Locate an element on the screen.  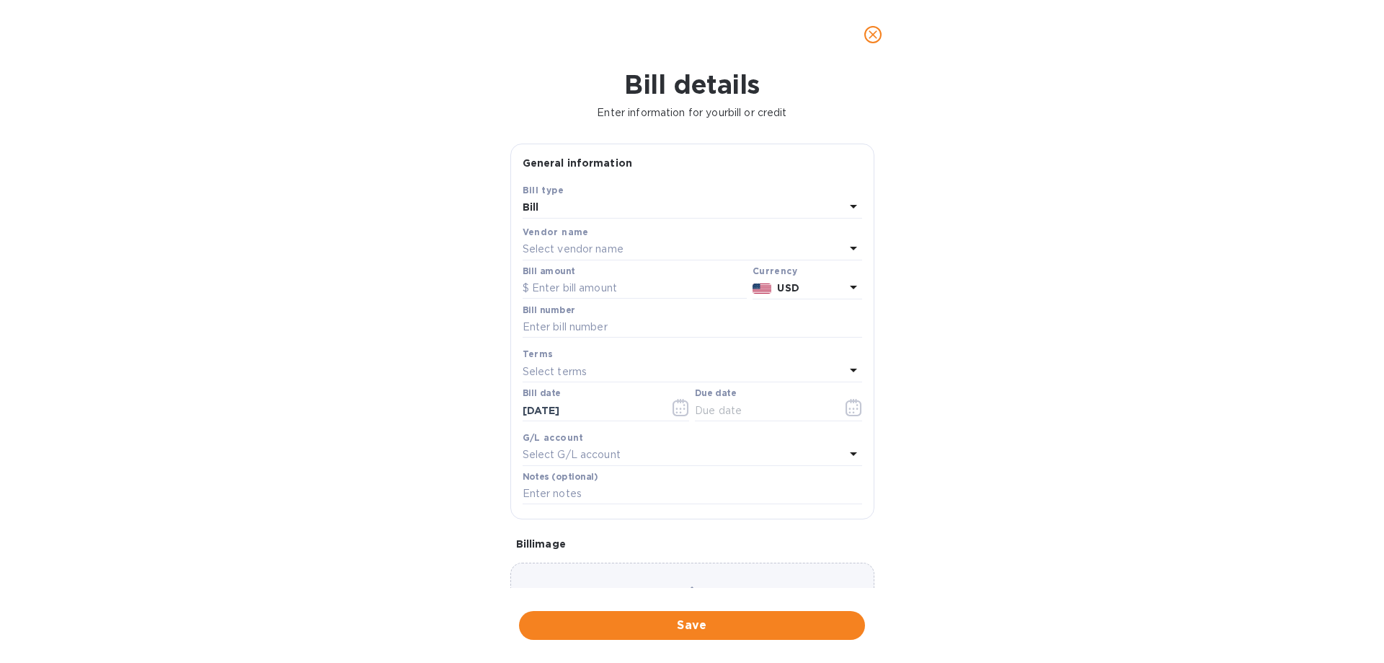
b: Terms is located at coordinates (538, 353).